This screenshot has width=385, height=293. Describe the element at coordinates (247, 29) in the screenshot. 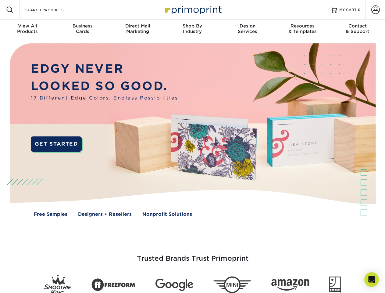

I see `a: DesignServices` at that location.